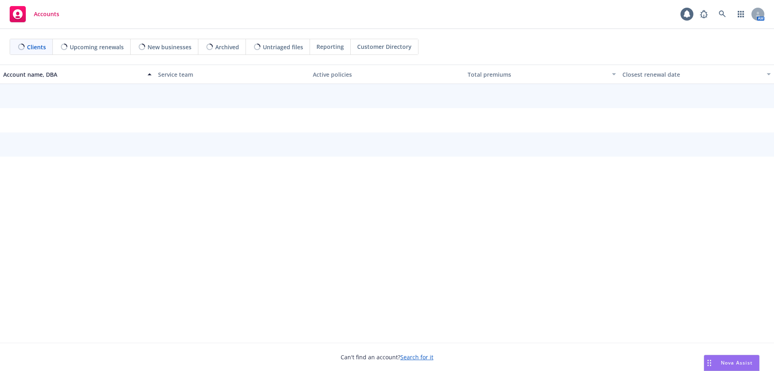 This screenshot has width=774, height=371. What do you see at coordinates (330, 46) in the screenshot?
I see `span: Reporting` at bounding box center [330, 46].